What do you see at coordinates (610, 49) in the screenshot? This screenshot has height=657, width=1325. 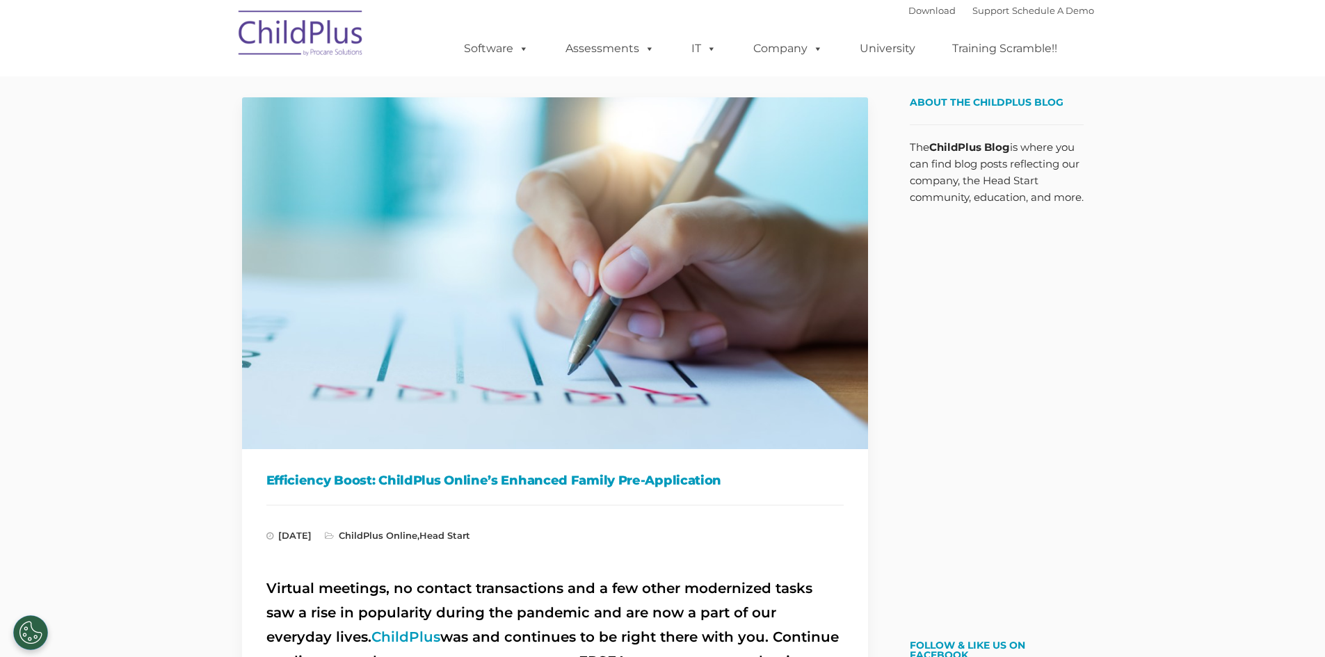 I see `a: Assessments` at bounding box center [610, 49].